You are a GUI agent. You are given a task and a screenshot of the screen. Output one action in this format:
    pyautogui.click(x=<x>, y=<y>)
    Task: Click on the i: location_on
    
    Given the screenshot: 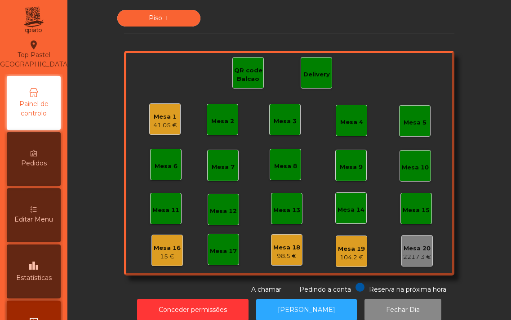 What is the action you would take?
    pyautogui.click(x=34, y=45)
    